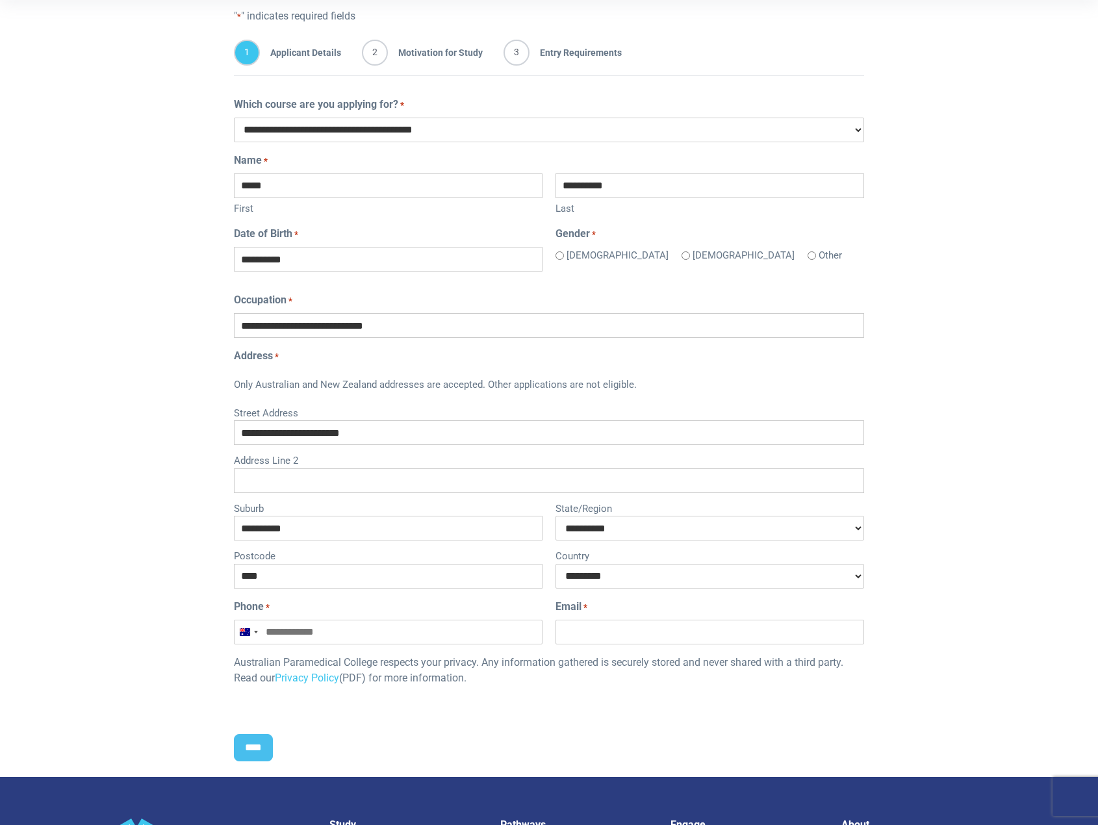  What do you see at coordinates (266, 234) in the screenshot?
I see `label: Date of Birth` at bounding box center [266, 234].